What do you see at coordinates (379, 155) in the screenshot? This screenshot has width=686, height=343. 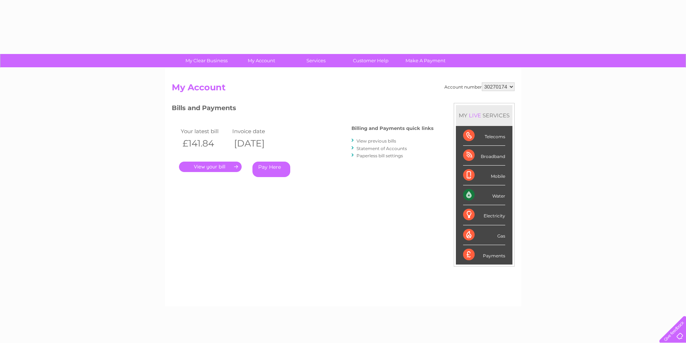 I see `a: Paperless bill settings` at bounding box center [379, 155].